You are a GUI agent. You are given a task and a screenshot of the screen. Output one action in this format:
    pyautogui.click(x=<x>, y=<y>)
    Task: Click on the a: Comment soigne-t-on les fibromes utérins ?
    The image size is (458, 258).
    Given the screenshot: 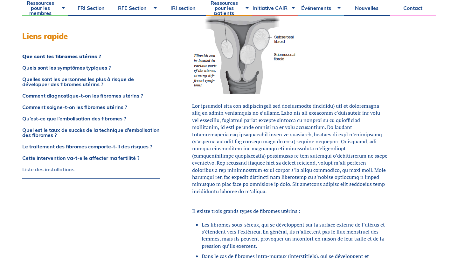 What is the action you would take?
    pyautogui.click(x=91, y=107)
    